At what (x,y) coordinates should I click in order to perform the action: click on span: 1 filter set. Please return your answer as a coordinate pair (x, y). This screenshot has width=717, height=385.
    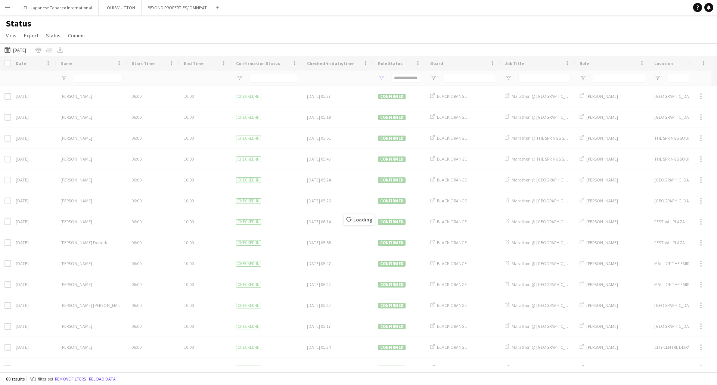
    Looking at the image, I should click on (44, 379).